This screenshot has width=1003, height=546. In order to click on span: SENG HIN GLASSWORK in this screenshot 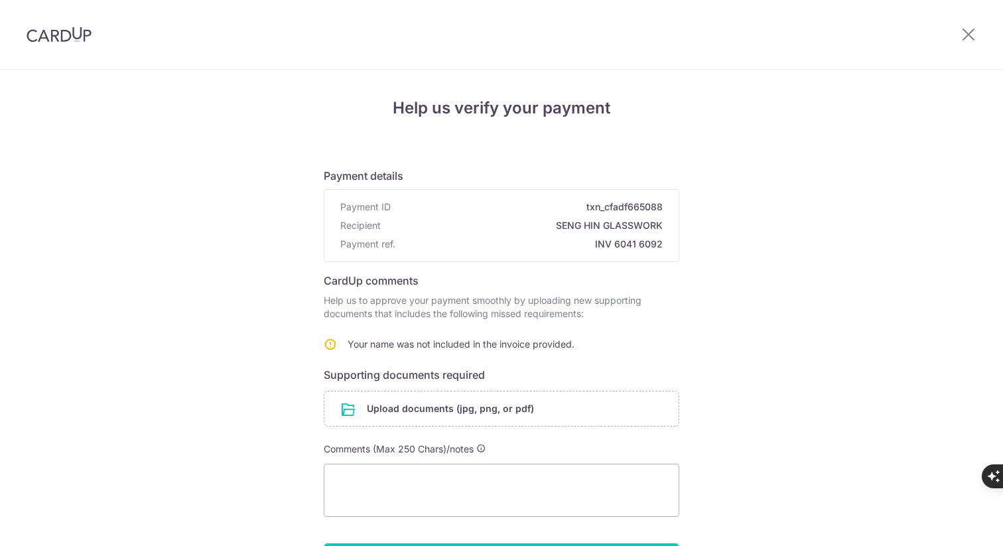, I will do `click(524, 226)`.